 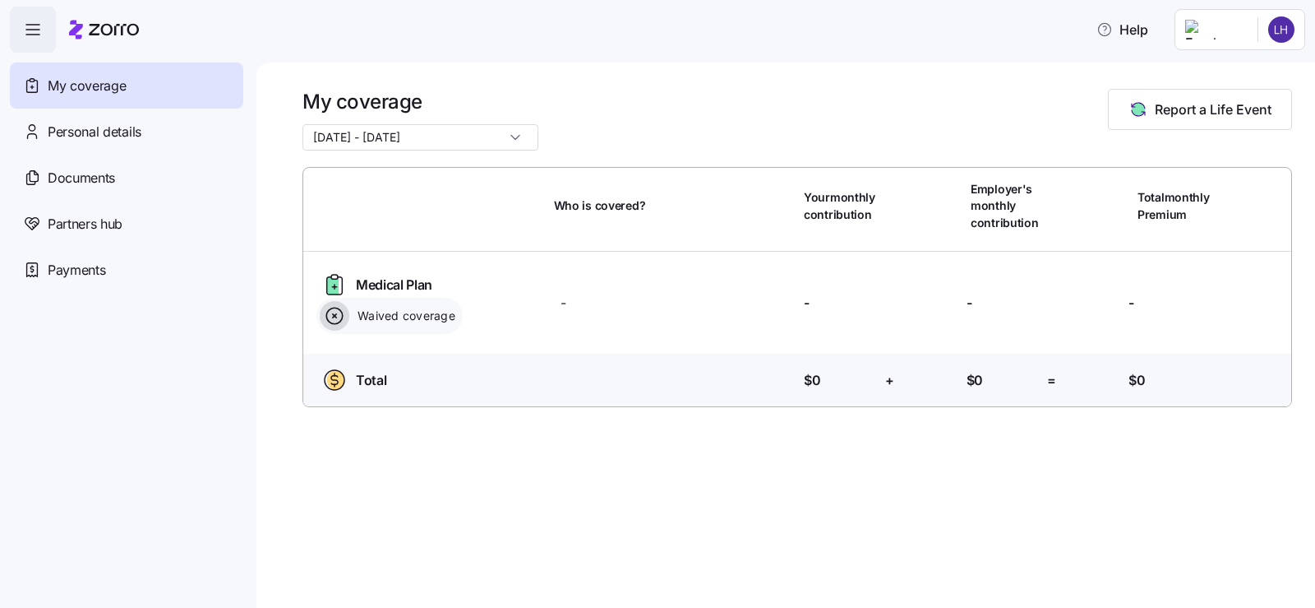 What do you see at coordinates (127, 270) in the screenshot?
I see `a: Payments` at bounding box center [127, 270].